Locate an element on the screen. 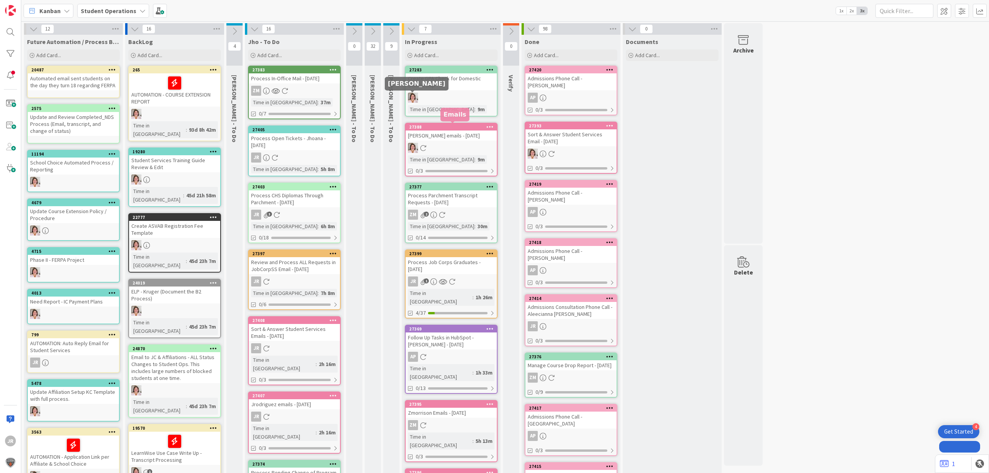 This screenshot has height=473, width=989. div: 27388 is located at coordinates (451, 127).